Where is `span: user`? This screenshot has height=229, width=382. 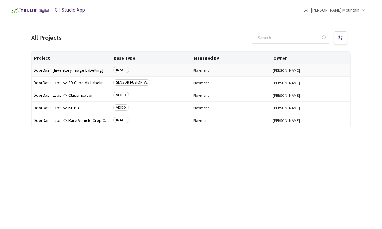 span: user is located at coordinates (306, 10).